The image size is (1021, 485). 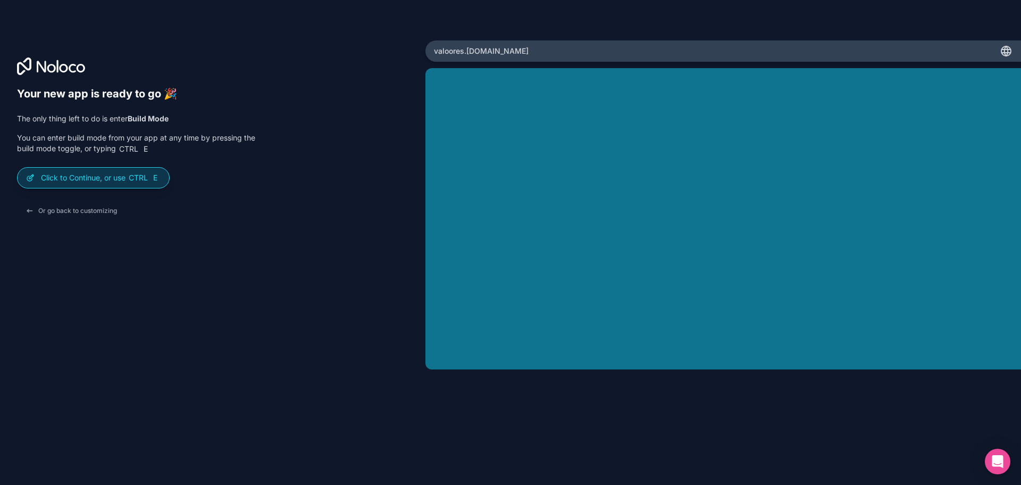 I want to click on p: The only thing left to do is enter, so click(x=136, y=119).